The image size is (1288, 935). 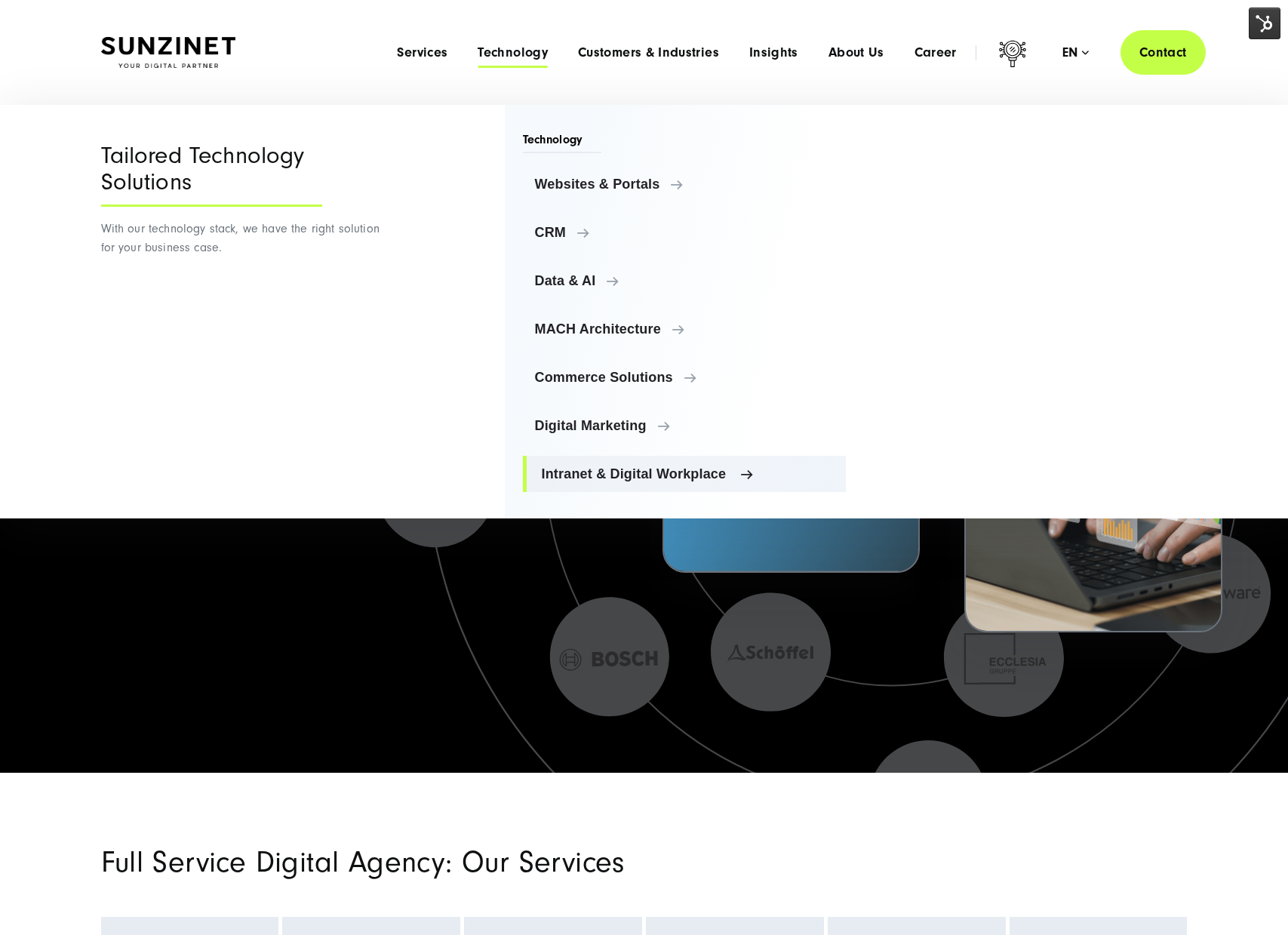 What do you see at coordinates (1075, 53) in the screenshot?
I see `div: en` at bounding box center [1075, 53].